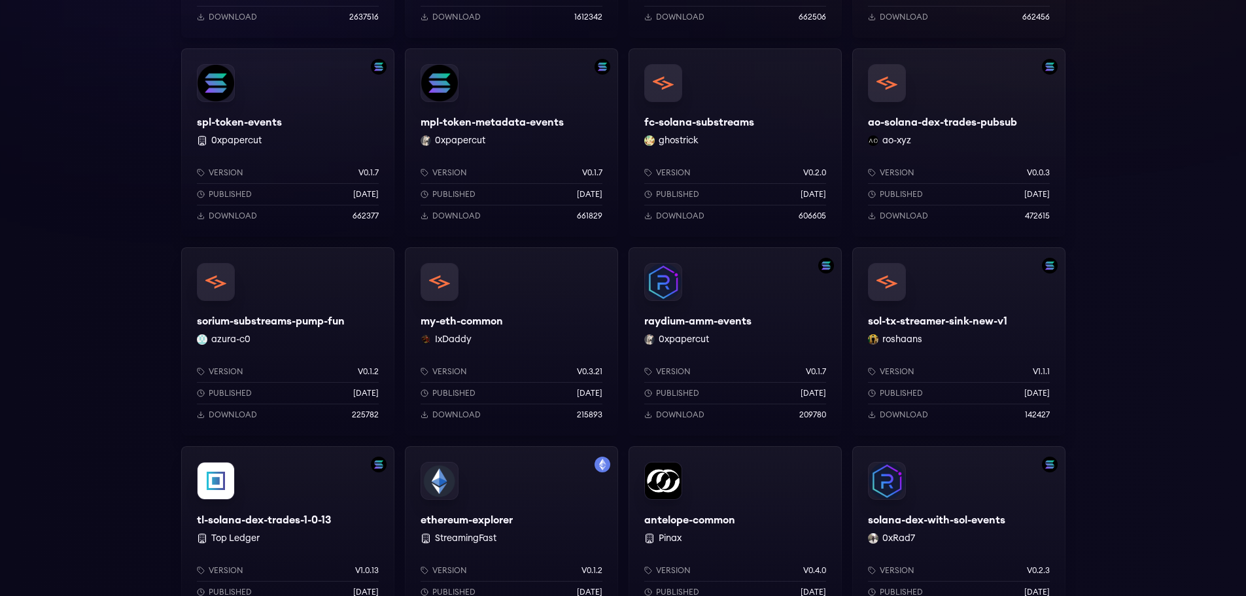 Image resolution: width=1246 pixels, height=596 pixels. What do you see at coordinates (959, 143) in the screenshot?
I see `a: Filter by solana networkao-solana-dex-trades-pubsubao-solana-dex-trades-pubsubao-xyz ao-xyzVersio...` at bounding box center [959, 143].